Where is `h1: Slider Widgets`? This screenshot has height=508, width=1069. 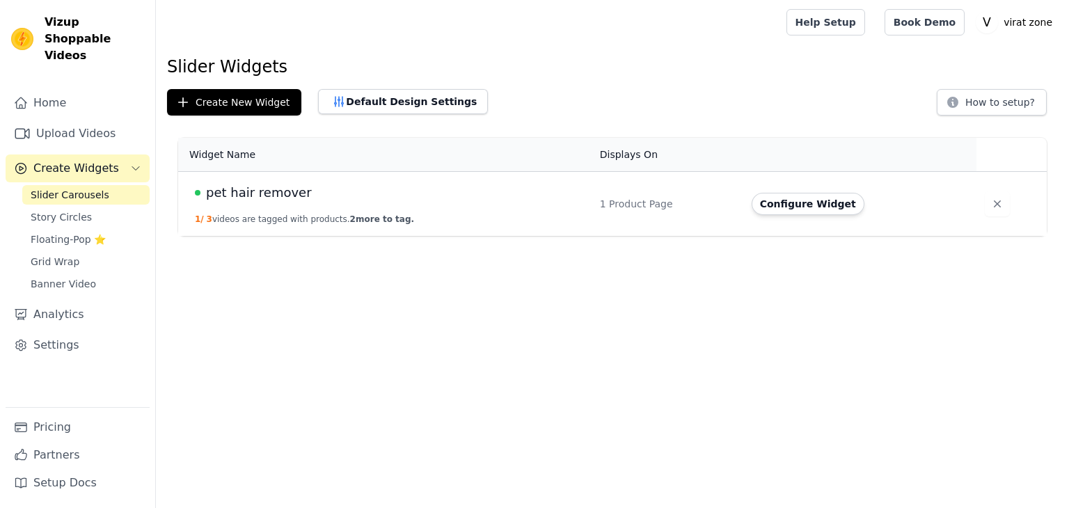
h1: Slider Widgets is located at coordinates (613, 67).